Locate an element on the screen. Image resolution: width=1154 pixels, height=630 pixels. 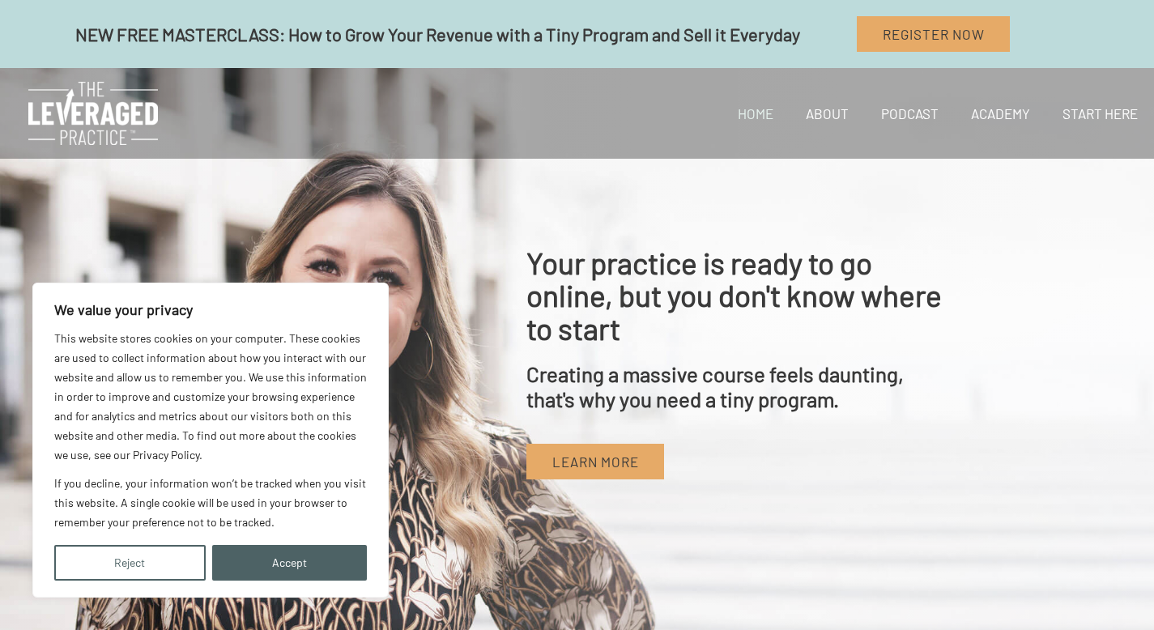
a: Home is located at coordinates (755, 113).